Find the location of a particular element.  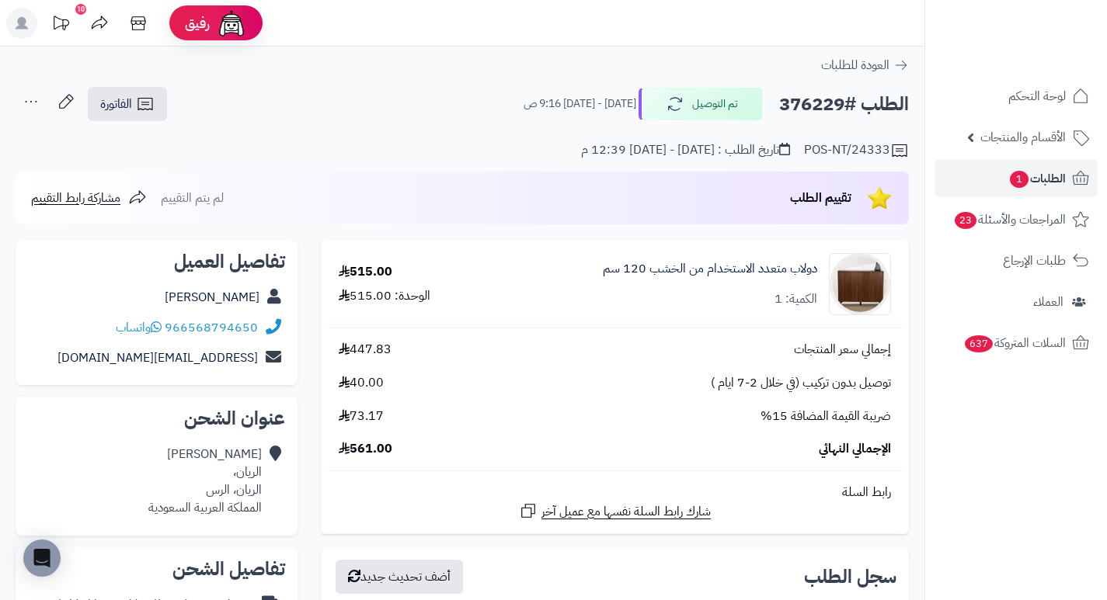

div: Open Intercom Messenger is located at coordinates (42, 558).